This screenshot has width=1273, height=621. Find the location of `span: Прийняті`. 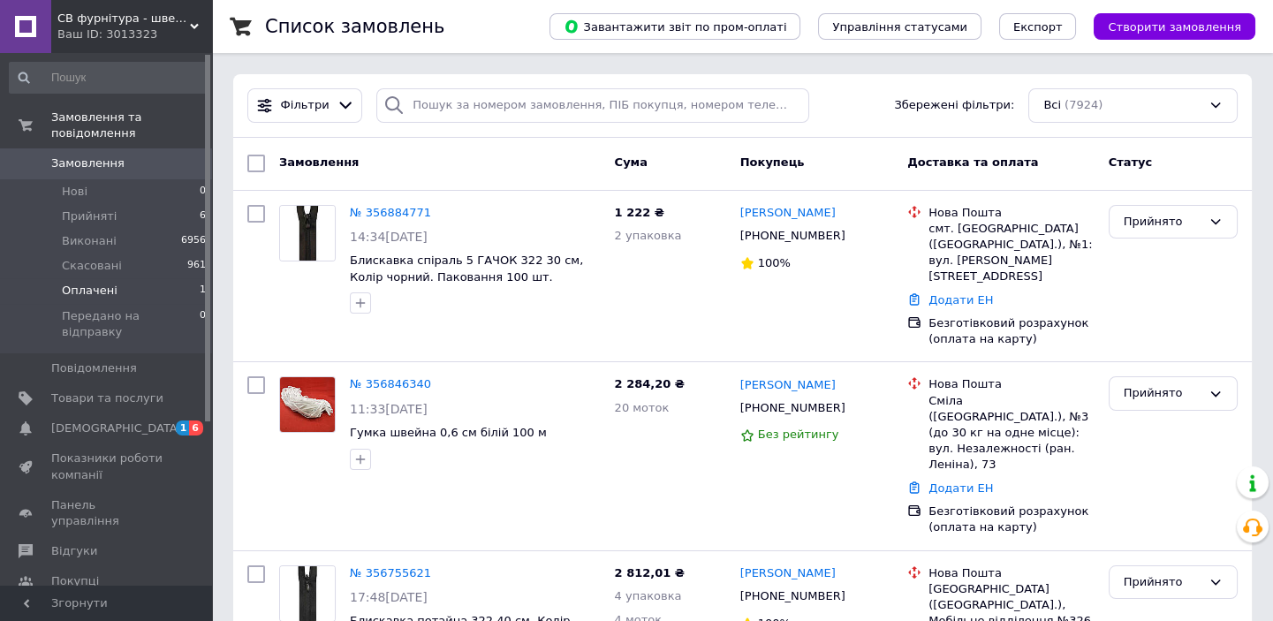

span: Прийняті is located at coordinates (89, 217).